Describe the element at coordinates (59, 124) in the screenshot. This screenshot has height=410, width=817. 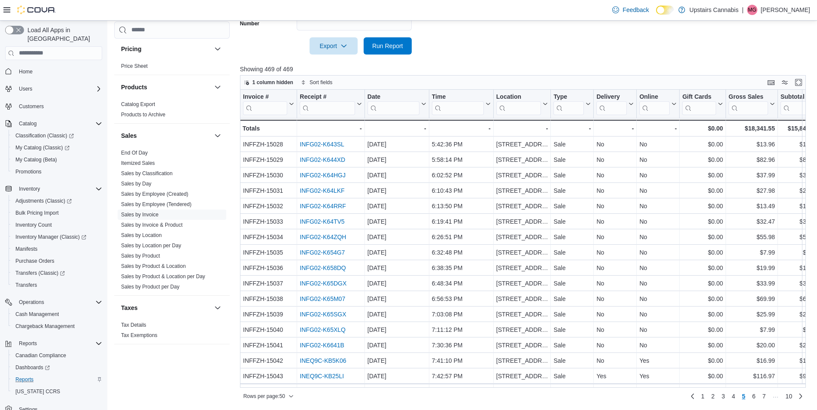
I see `span: Catalog` at that location.